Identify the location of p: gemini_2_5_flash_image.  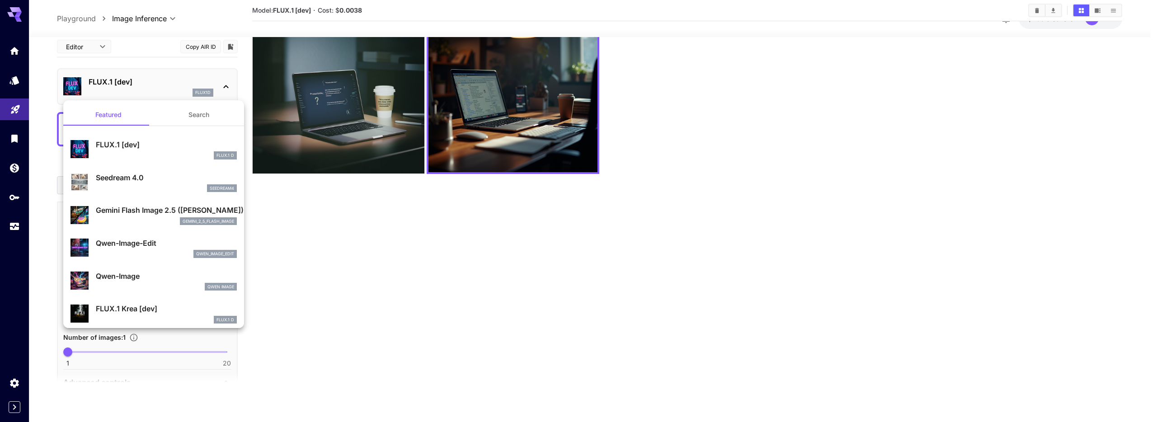
(208, 221).